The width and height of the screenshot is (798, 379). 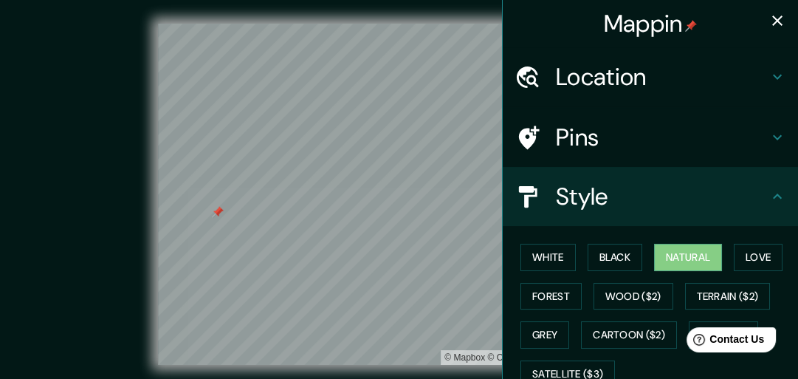 What do you see at coordinates (650, 24) in the screenshot?
I see `h4: Mappin` at bounding box center [650, 24].